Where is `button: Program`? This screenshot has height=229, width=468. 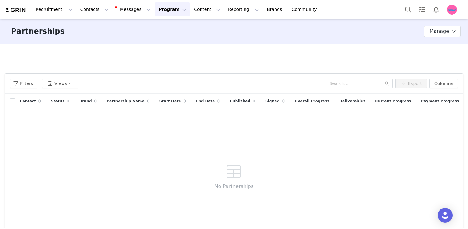
button: Program is located at coordinates (173, 9).